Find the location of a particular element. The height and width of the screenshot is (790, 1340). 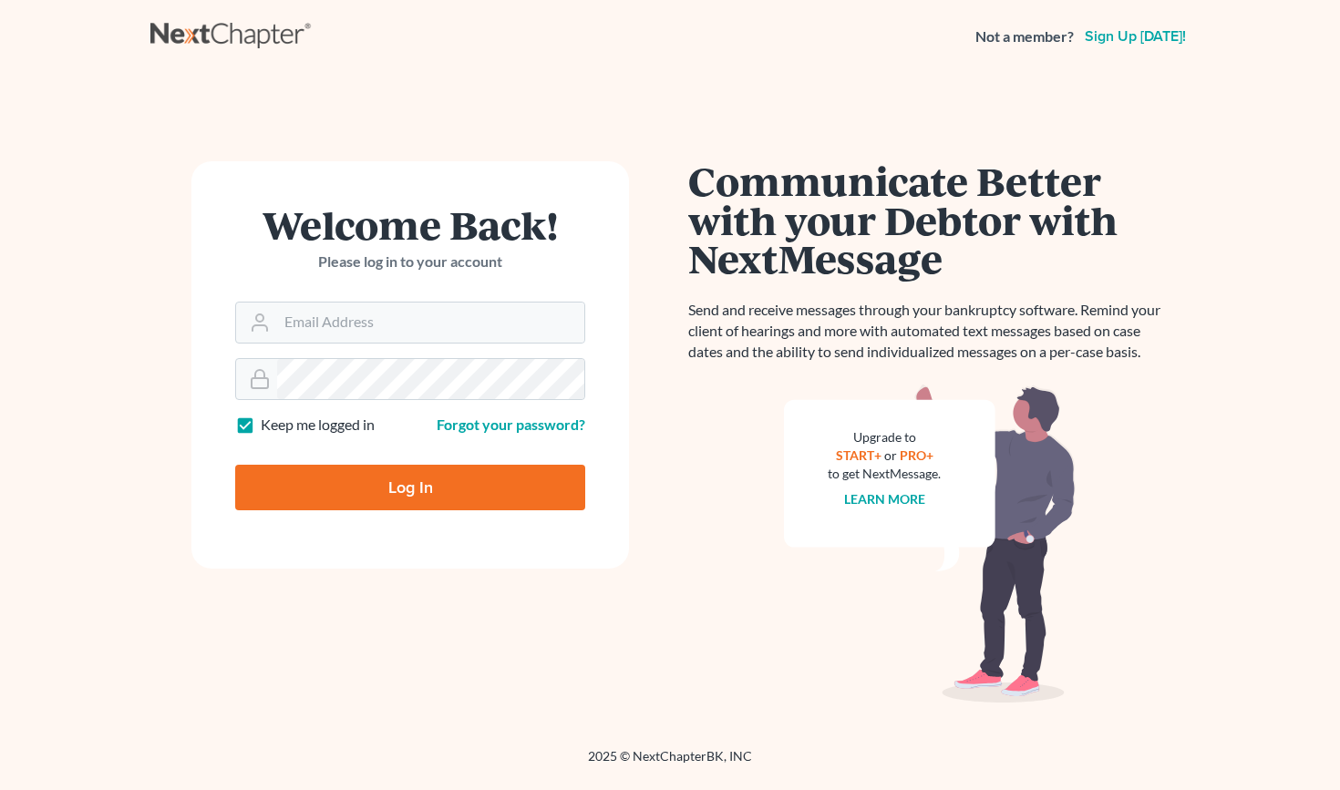

a: Learn more is located at coordinates (884, 499).